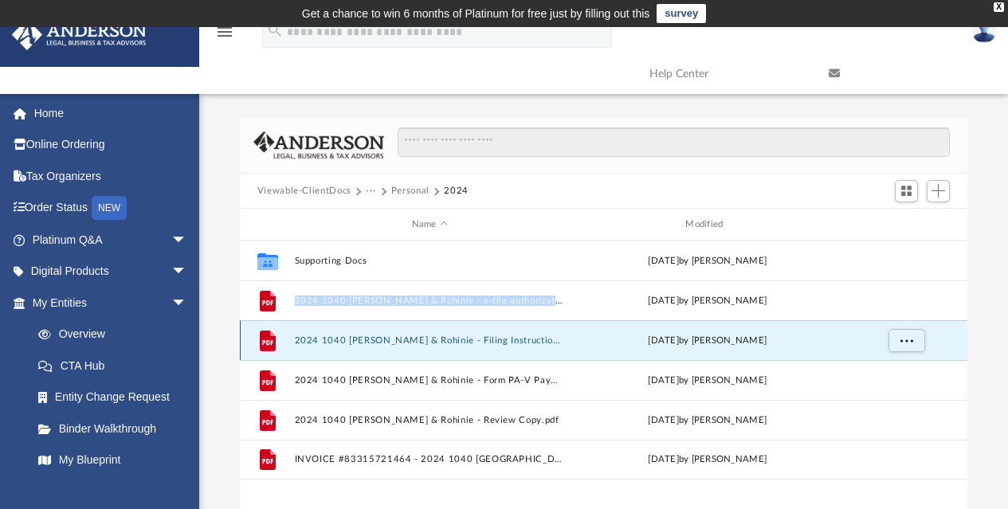 This screenshot has width=1008, height=509. What do you see at coordinates (727, 73) in the screenshot?
I see `a: Help Center` at bounding box center [727, 73].